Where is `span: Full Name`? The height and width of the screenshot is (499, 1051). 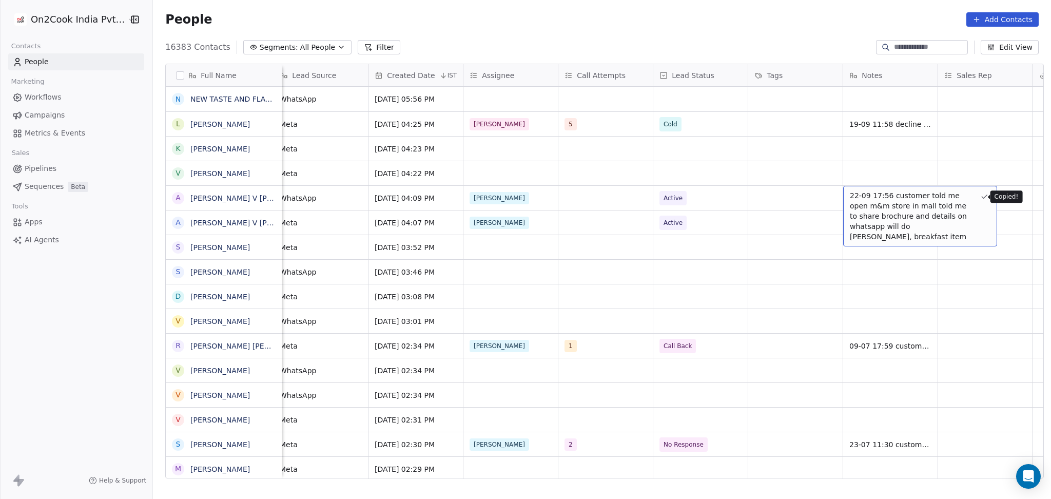
span: Full Name is located at coordinates (219, 75).